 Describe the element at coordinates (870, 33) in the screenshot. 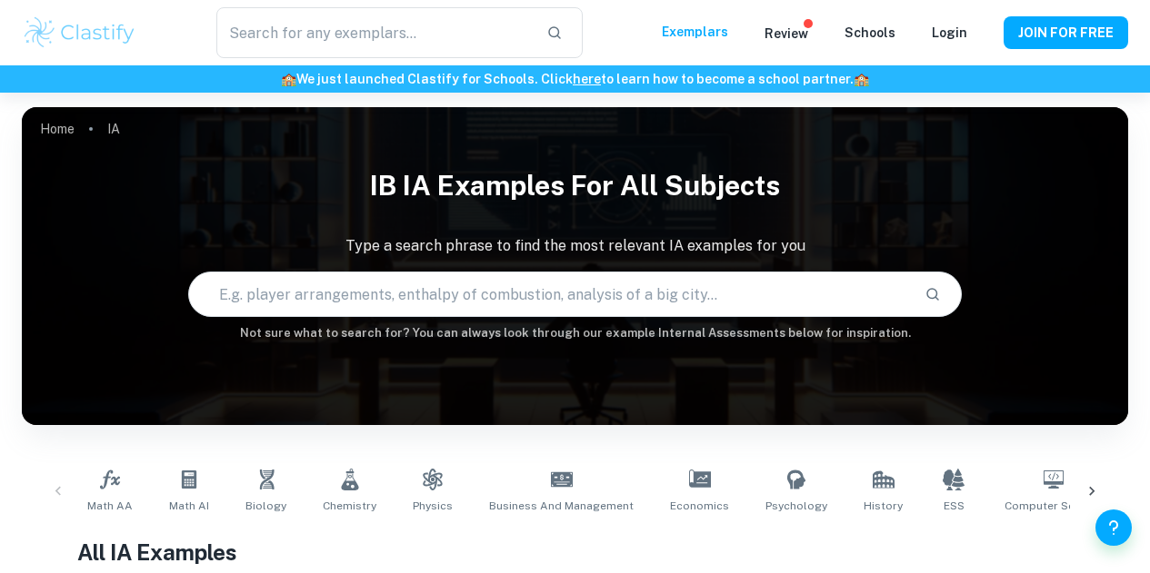

I see `a: Schools` at that location.